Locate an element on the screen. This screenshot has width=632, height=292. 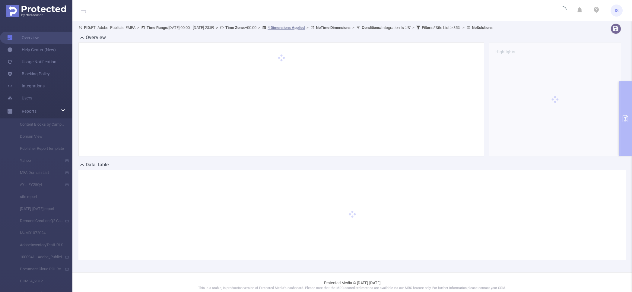
a: Reports is located at coordinates (29, 111).